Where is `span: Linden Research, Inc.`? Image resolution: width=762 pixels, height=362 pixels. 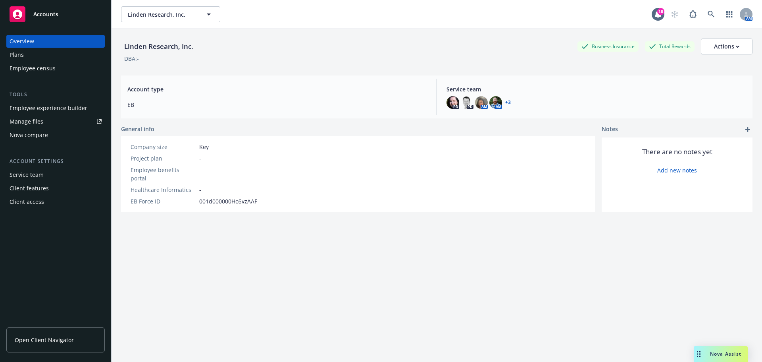
span: Linden Research, Inc. is located at coordinates (162, 14).